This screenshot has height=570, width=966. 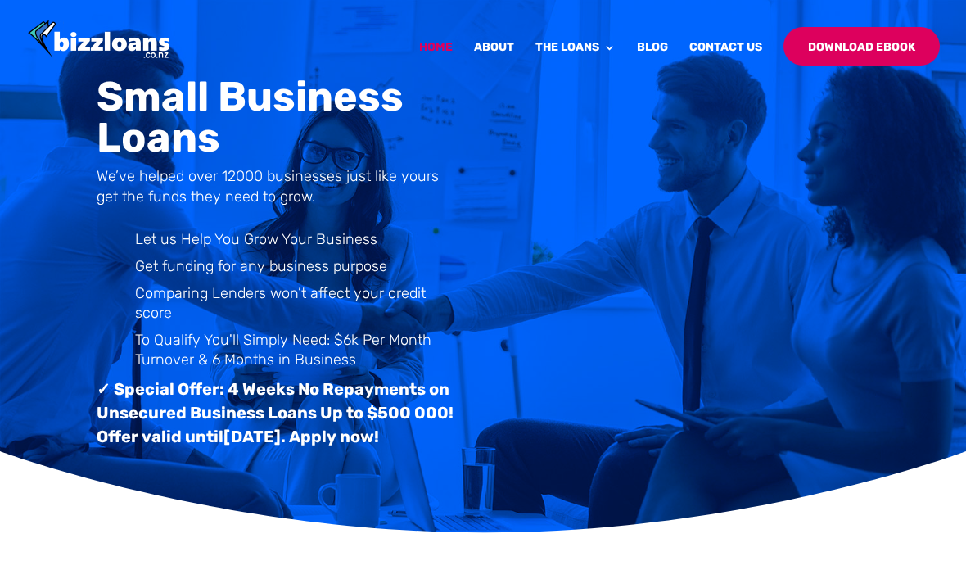 What do you see at coordinates (652, 61) in the screenshot?
I see `a: Blog` at bounding box center [652, 61].